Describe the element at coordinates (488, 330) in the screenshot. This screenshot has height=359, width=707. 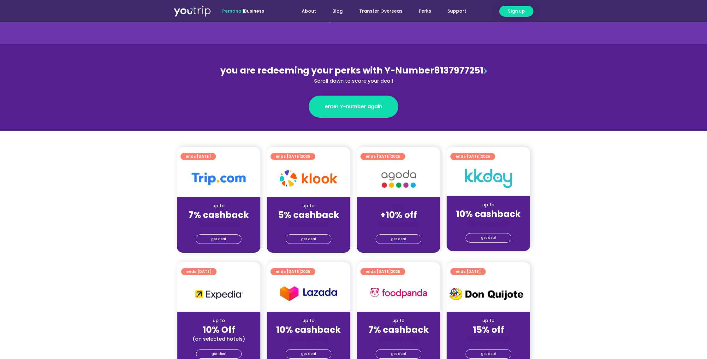
I see `strong: 15% off` at that location.